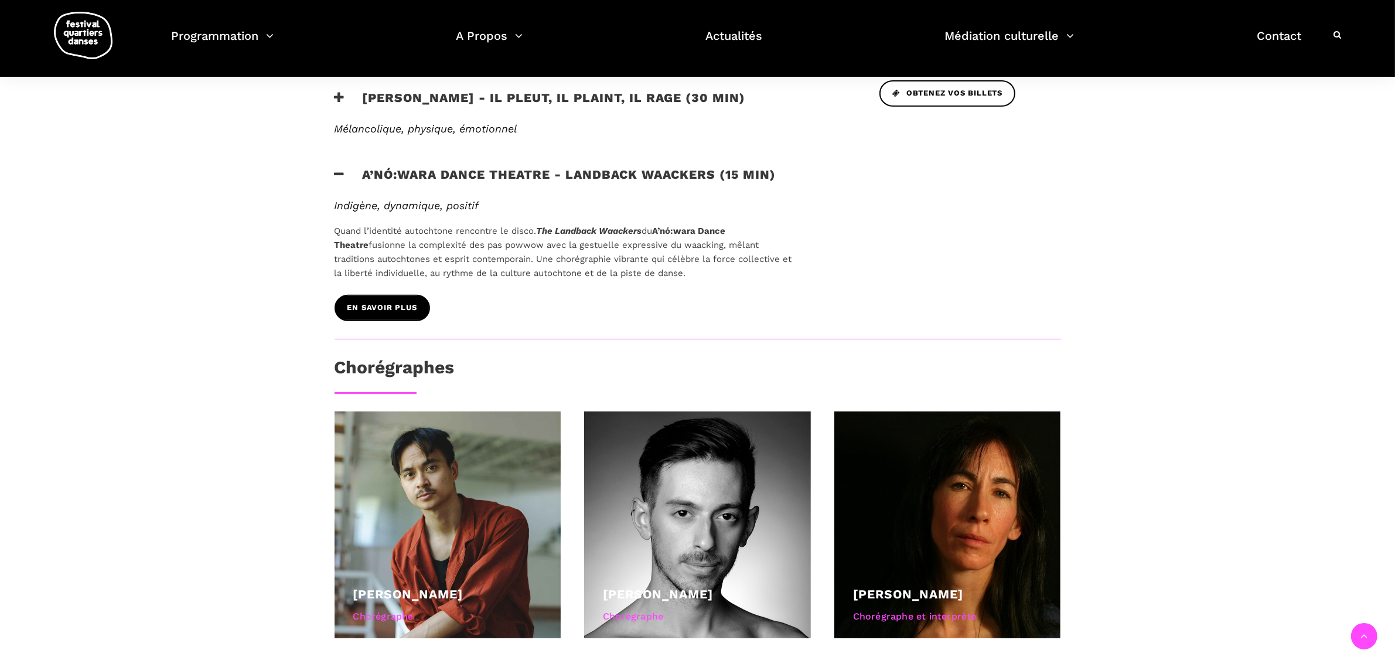 This screenshot has height=667, width=1395. What do you see at coordinates (1010, 43) in the screenshot?
I see `a: Médiation culturelle` at bounding box center [1010, 43].